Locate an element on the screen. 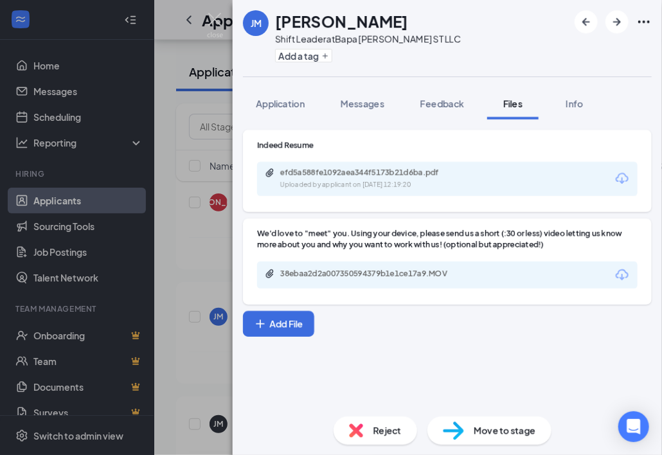 Image resolution: width=662 pixels, height=455 pixels. div: efd5a588fe1092aea344f5173b21d6ba.pdf is located at coordinates (370, 173).